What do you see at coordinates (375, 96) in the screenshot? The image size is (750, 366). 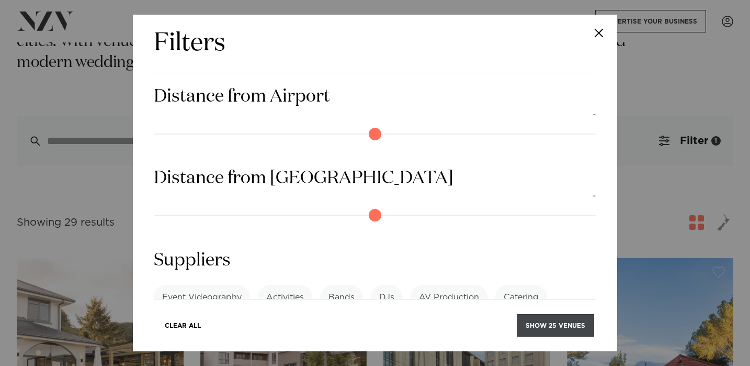 I see `h3: Distance from Airport` at bounding box center [375, 96].